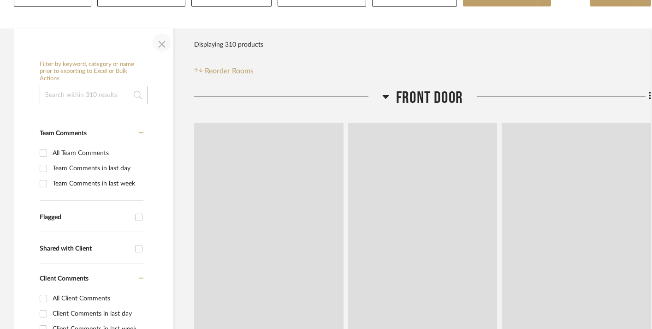  I want to click on div: Shared with Client, so click(85, 248).